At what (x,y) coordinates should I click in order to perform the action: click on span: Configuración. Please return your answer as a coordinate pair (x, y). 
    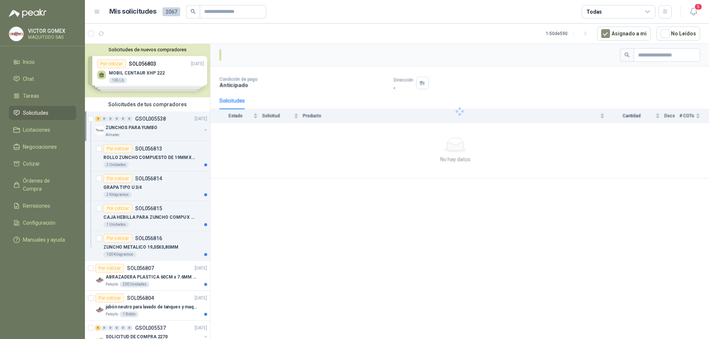
    Looking at the image, I should click on (39, 223).